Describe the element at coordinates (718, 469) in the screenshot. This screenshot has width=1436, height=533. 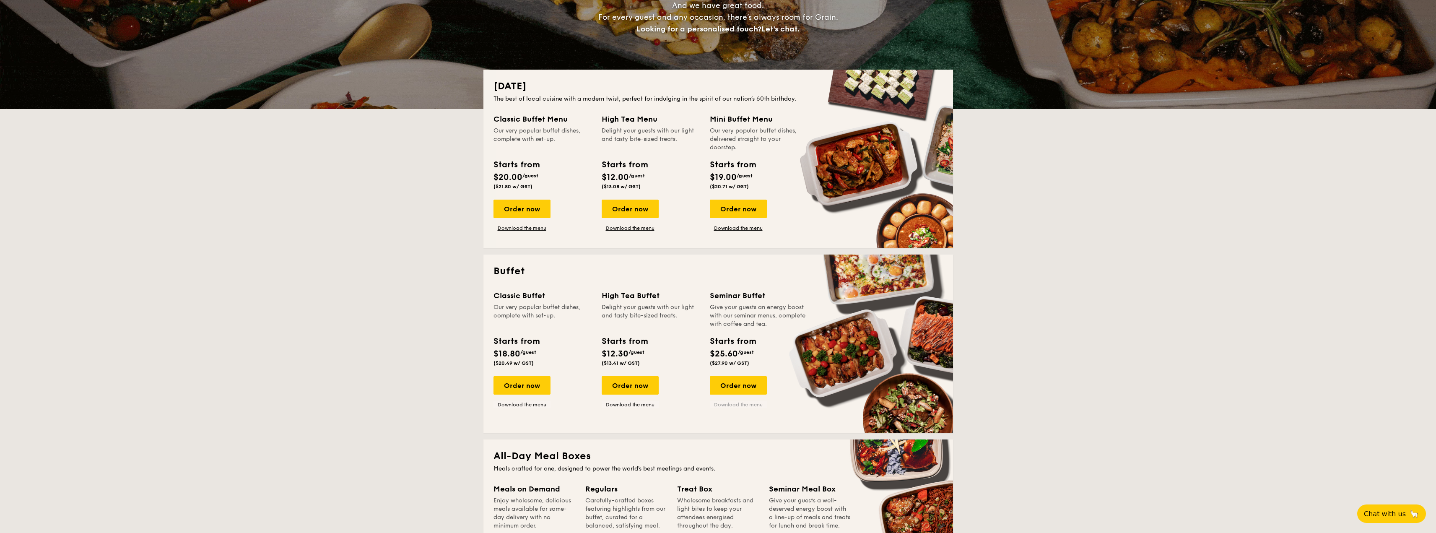
I see `div: Meals crafted for one, designed to power the world's best meetings and events.` at that location.